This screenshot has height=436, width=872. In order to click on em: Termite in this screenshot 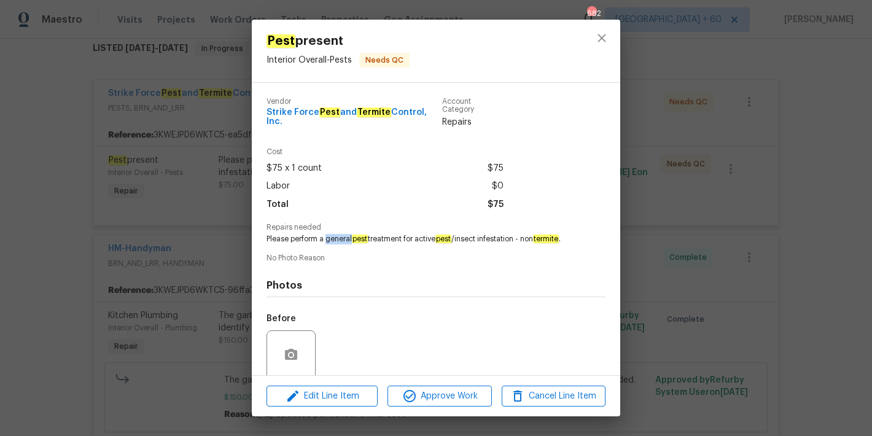, I will do `click(374, 112)`.